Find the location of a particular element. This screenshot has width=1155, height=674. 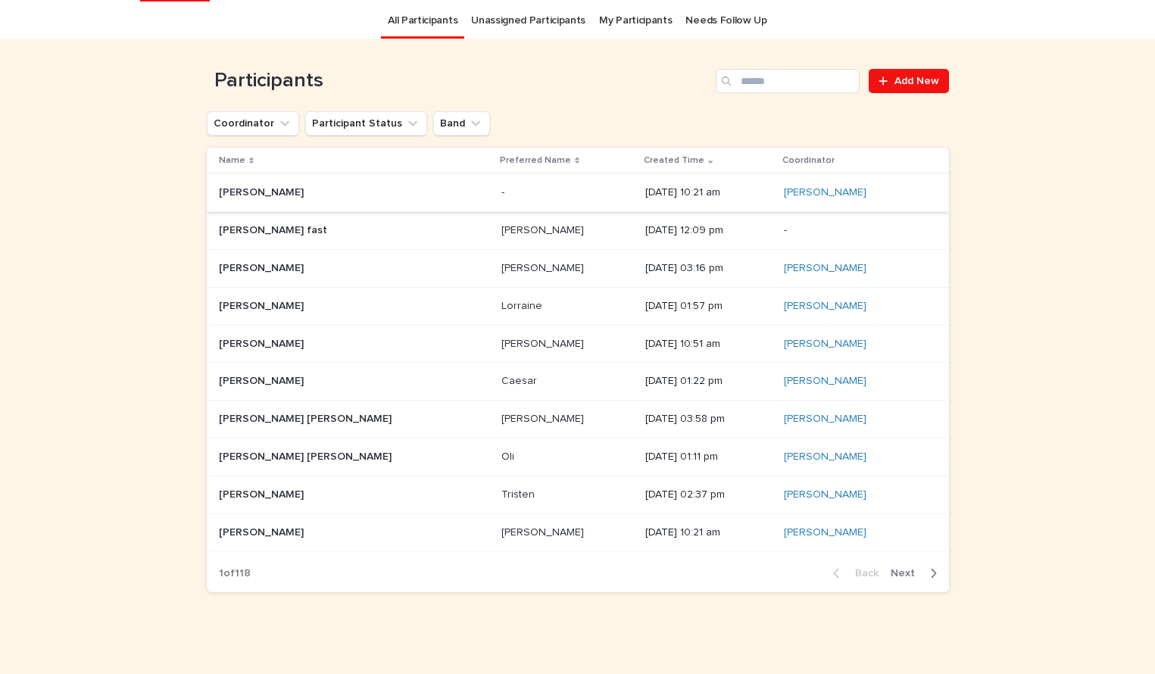

p: Coordinator is located at coordinates (808, 161).